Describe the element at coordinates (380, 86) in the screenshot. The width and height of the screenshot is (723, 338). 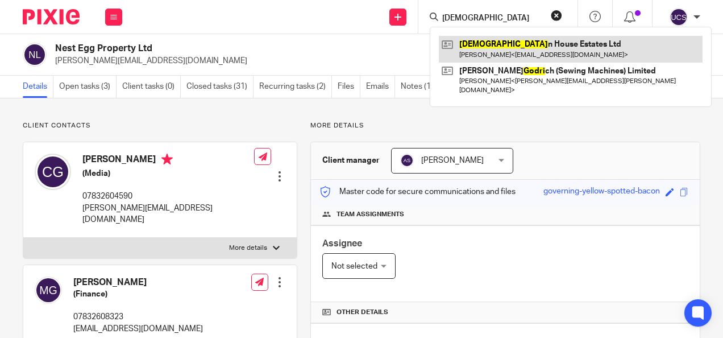
I see `a: Emails` at that location.